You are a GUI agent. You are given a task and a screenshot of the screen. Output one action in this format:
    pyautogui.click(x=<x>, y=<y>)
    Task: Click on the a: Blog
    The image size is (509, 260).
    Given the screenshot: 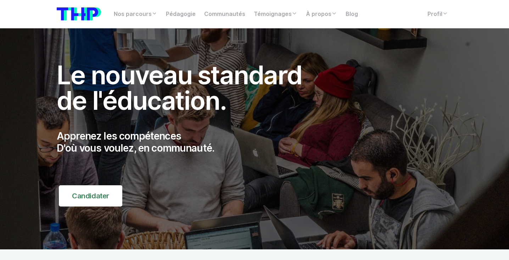 What is the action you would take?
    pyautogui.click(x=352, y=14)
    